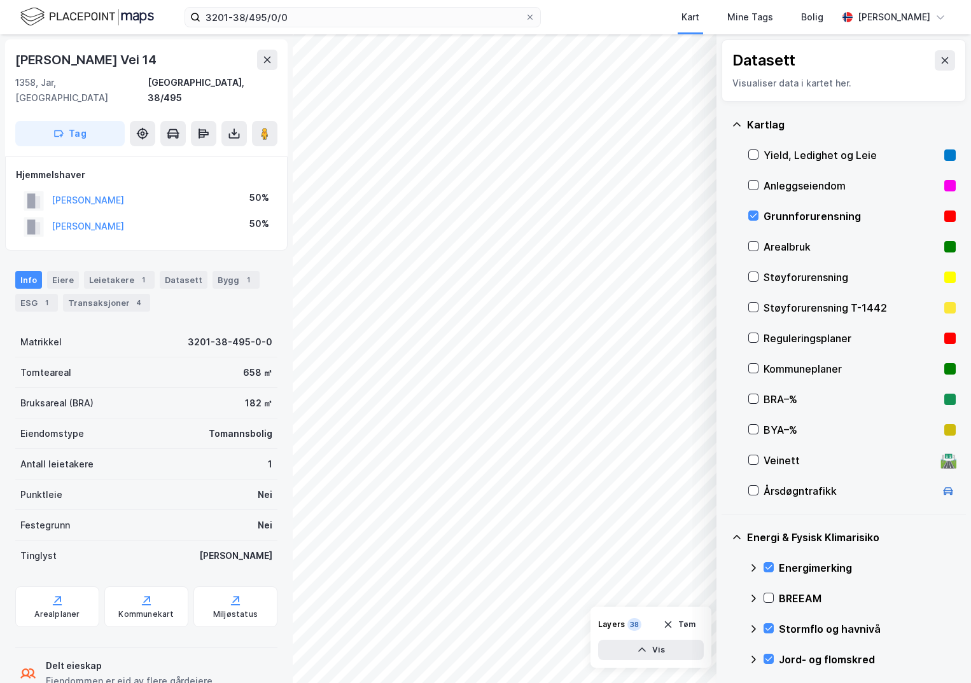 The image size is (971, 683). I want to click on div: 38, so click(634, 625).